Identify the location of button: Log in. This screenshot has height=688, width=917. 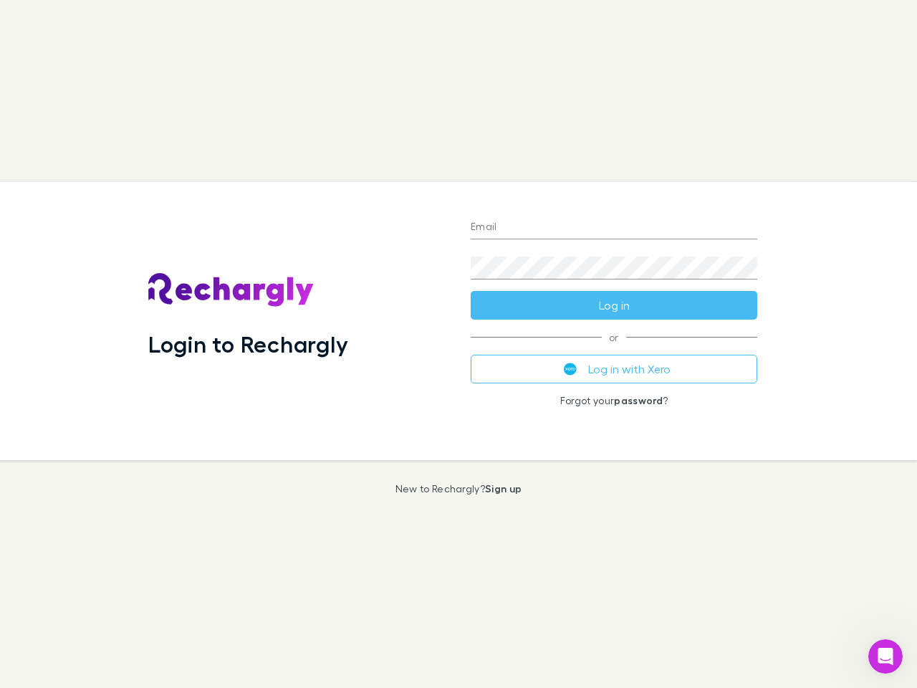
(614, 305).